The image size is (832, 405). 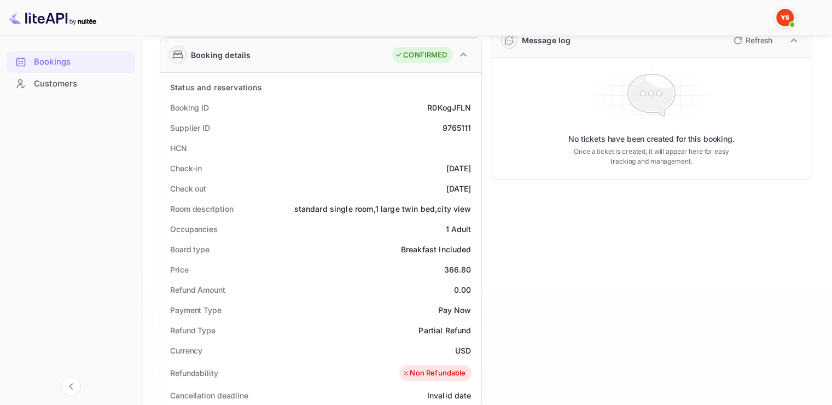 What do you see at coordinates (785, 17) in the screenshot?
I see `img: Yandex Support` at bounding box center [785, 17].